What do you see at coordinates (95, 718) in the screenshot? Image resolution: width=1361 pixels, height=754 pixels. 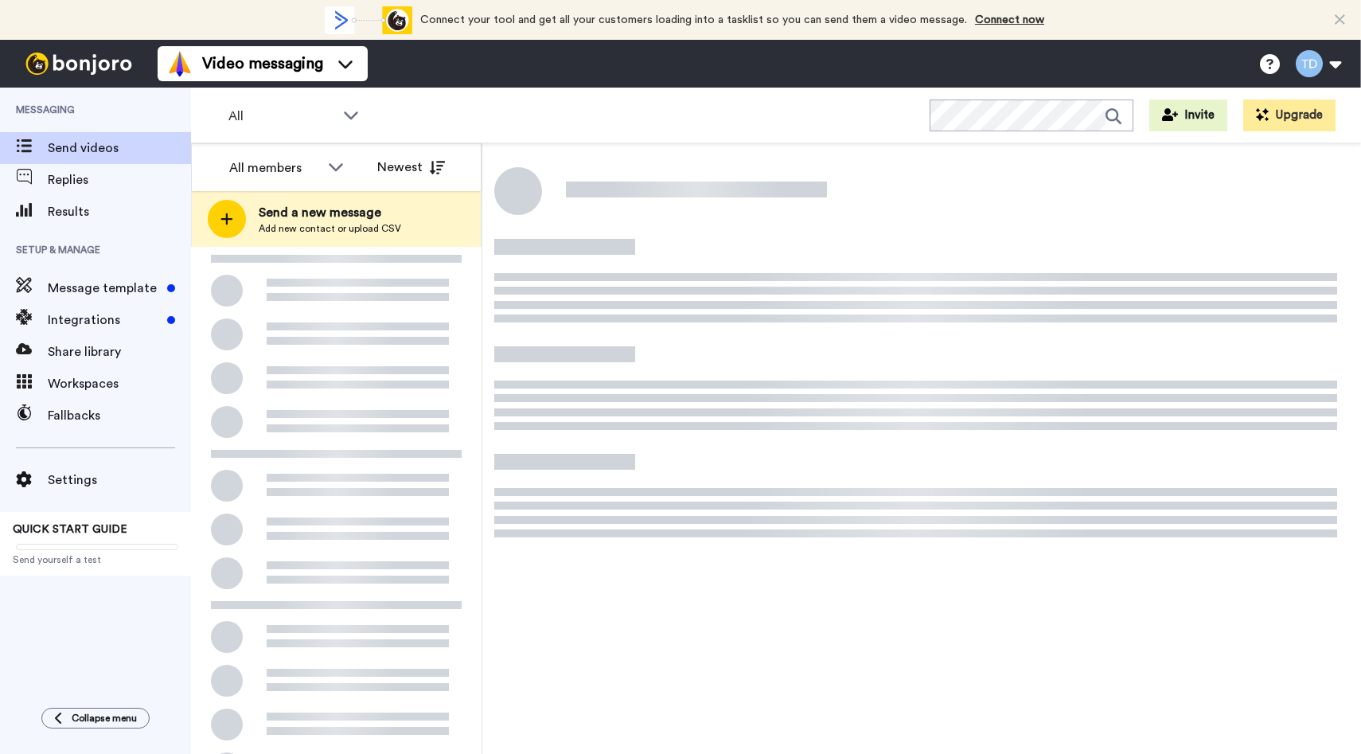 I see `button: Collapse menu` at bounding box center [95, 718].